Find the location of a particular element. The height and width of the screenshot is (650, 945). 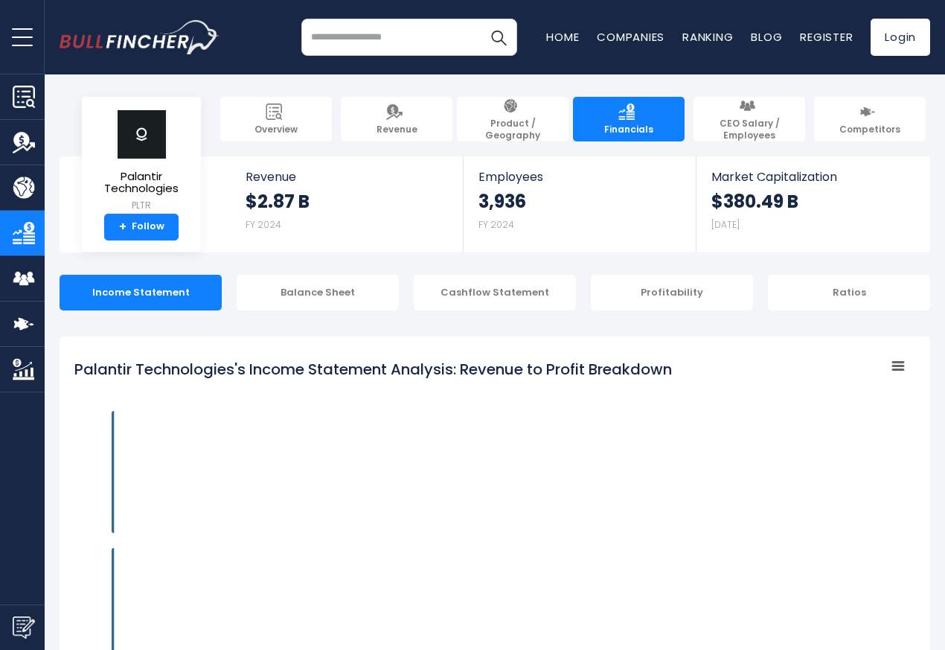

div: Cashflow Statement is located at coordinates (495, 292).